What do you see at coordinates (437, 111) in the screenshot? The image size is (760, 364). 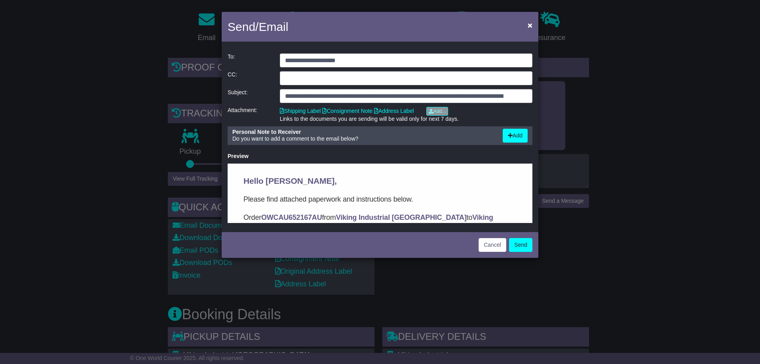 I see `a: Add...` at bounding box center [437, 111].